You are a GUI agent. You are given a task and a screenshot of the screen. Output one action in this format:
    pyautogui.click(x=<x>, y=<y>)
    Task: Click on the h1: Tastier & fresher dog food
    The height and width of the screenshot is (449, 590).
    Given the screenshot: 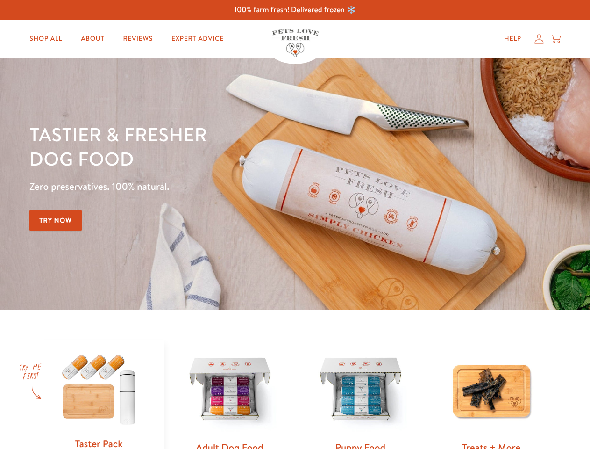 What is the action you would take?
    pyautogui.click(x=207, y=146)
    